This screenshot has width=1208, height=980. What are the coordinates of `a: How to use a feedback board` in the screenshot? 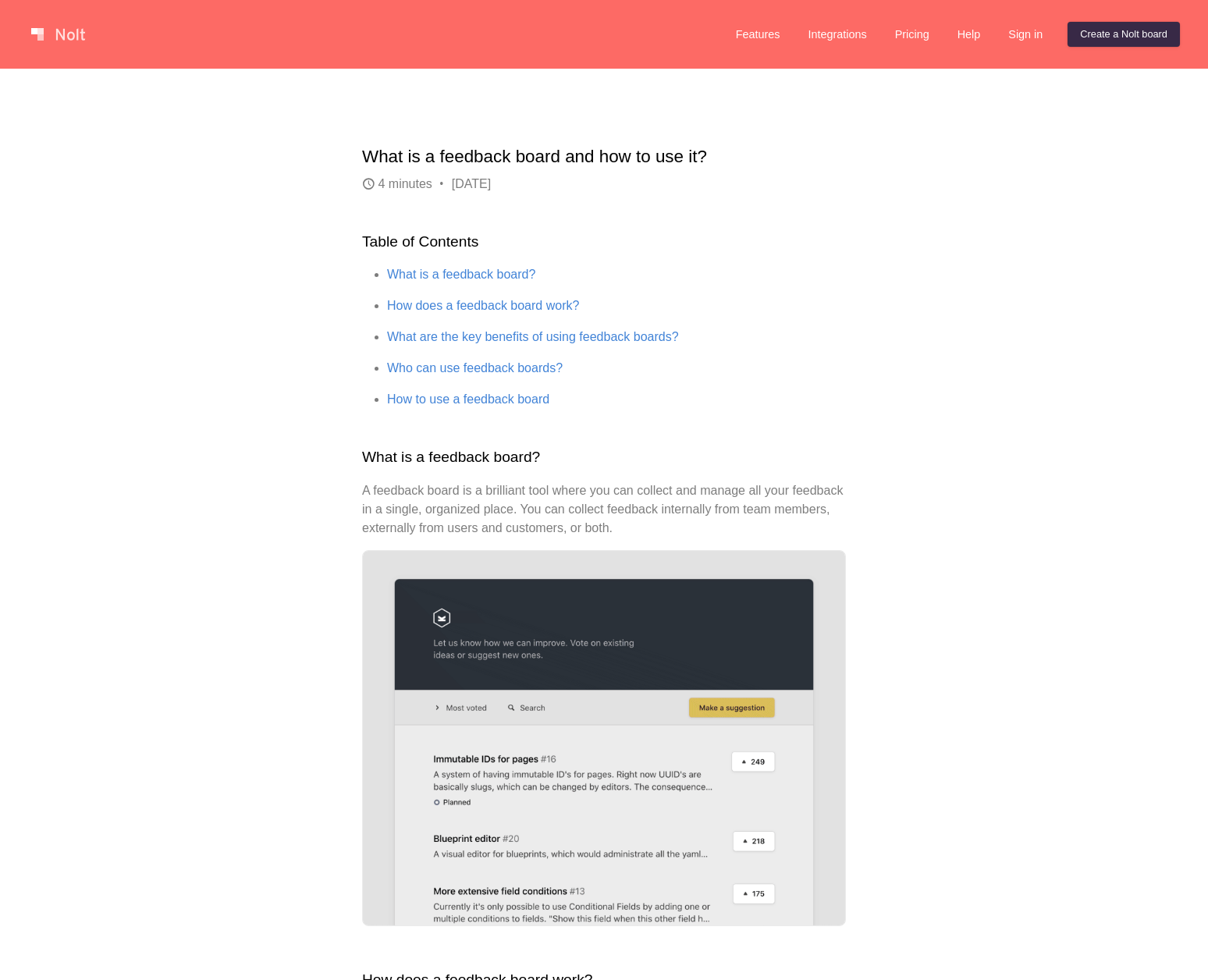 It's located at (468, 398).